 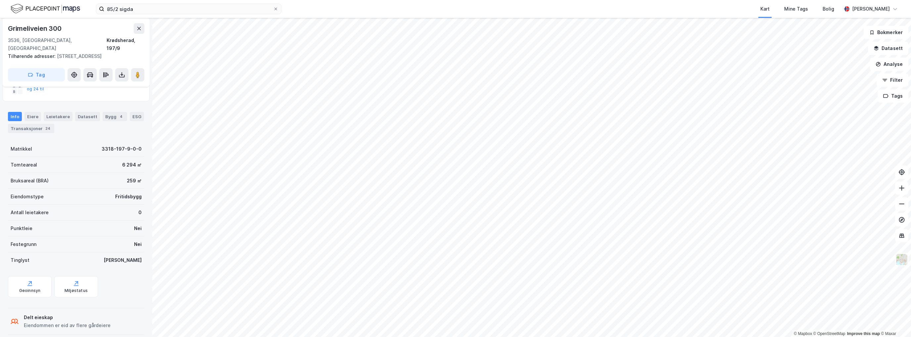 What do you see at coordinates (189, 9) in the screenshot?
I see `input: Søk på adresse, matrikkel, gårdeiere, leietakere eller personer` at bounding box center [189, 9].